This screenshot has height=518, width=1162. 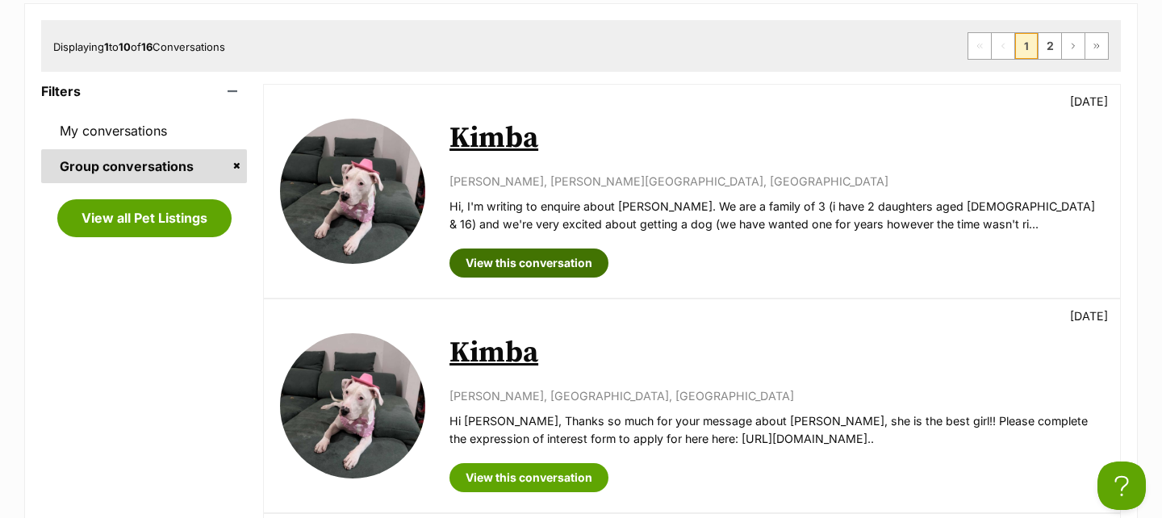 I want to click on a: Last page, so click(x=1097, y=46).